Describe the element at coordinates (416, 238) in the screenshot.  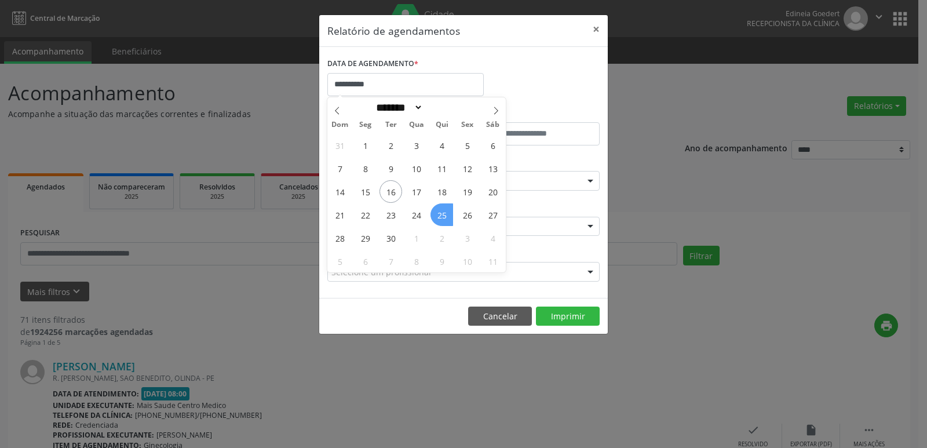
I see `span: Outubro 1, 2025` at that location.